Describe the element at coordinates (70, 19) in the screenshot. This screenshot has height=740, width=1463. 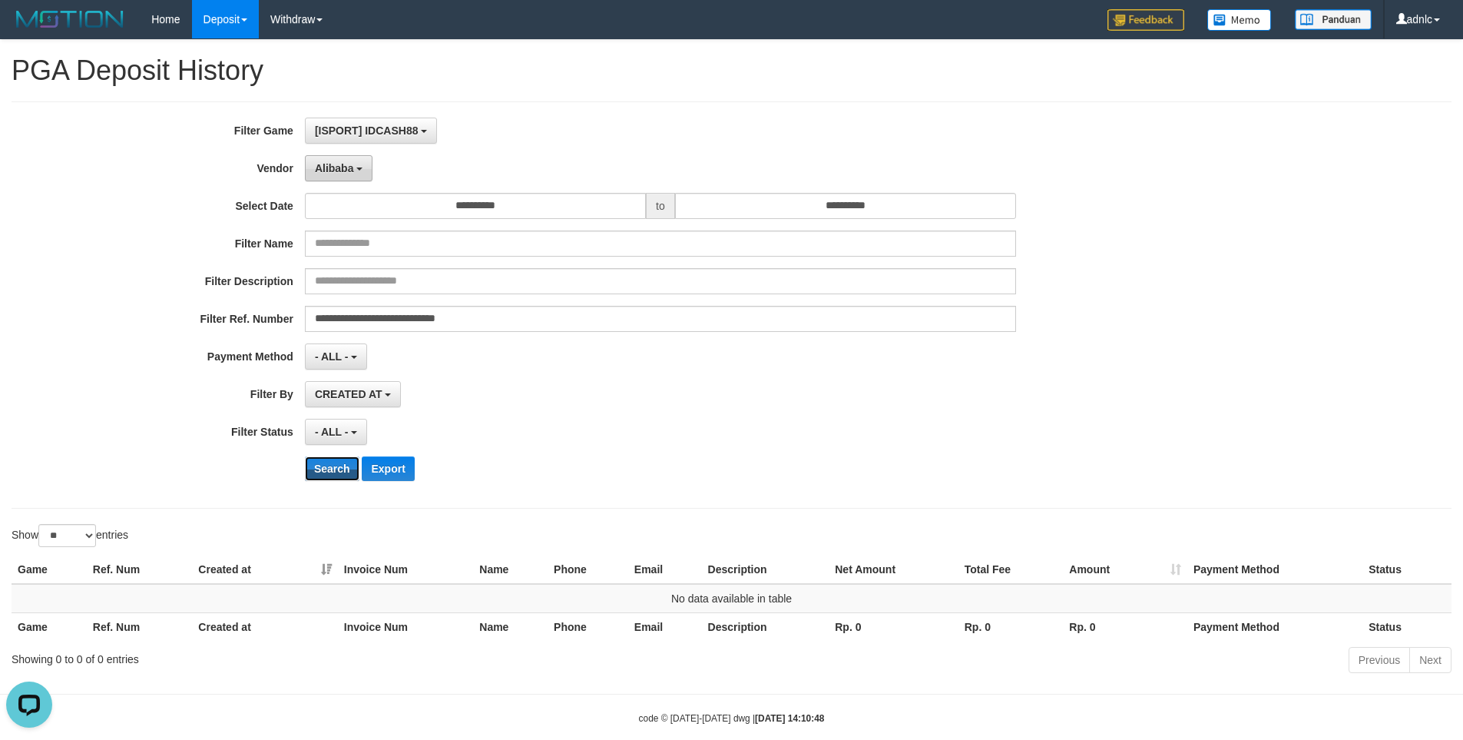
I see `img: MOTION_logo.png` at that location.